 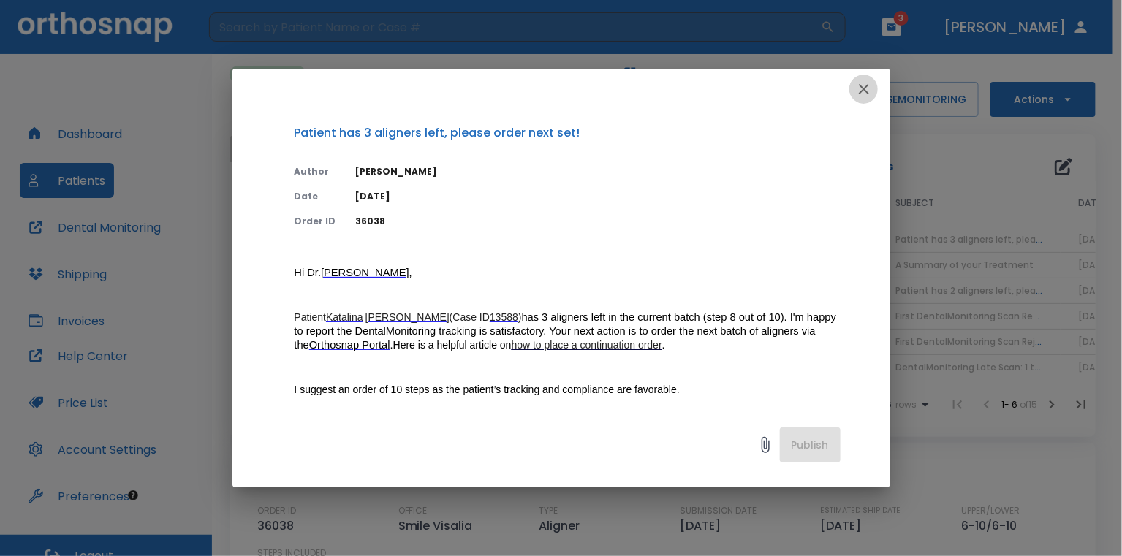 I want to click on span: (Case ID, so click(x=469, y=317).